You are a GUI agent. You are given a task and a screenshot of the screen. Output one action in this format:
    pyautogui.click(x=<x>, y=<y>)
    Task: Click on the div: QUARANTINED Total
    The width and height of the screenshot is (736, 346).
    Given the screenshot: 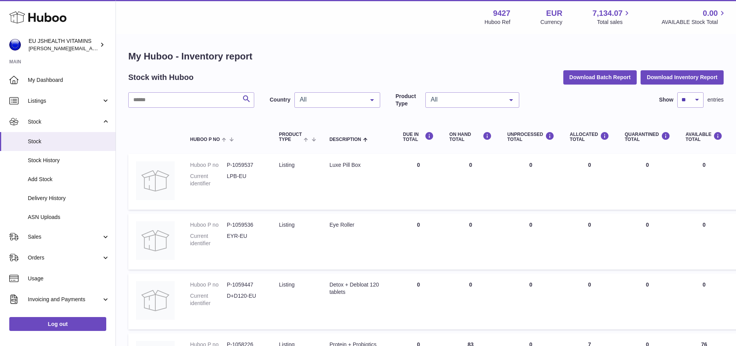 What is the action you would take?
    pyautogui.click(x=648, y=137)
    